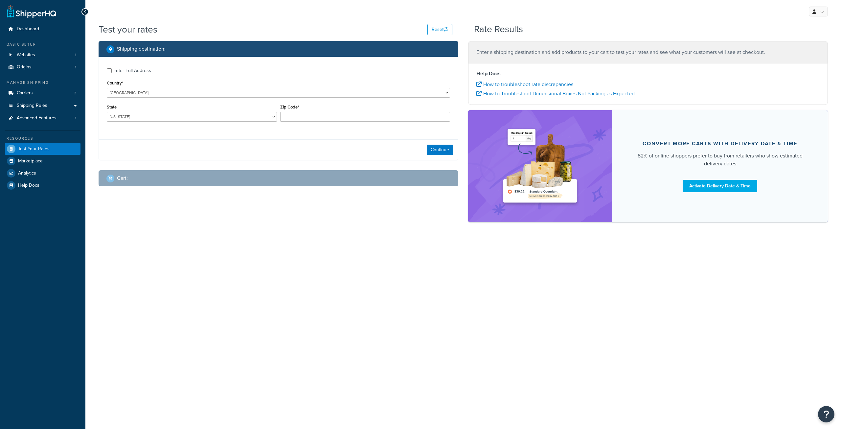  What do you see at coordinates (24, 67) in the screenshot?
I see `span: Origins` at bounding box center [24, 67].